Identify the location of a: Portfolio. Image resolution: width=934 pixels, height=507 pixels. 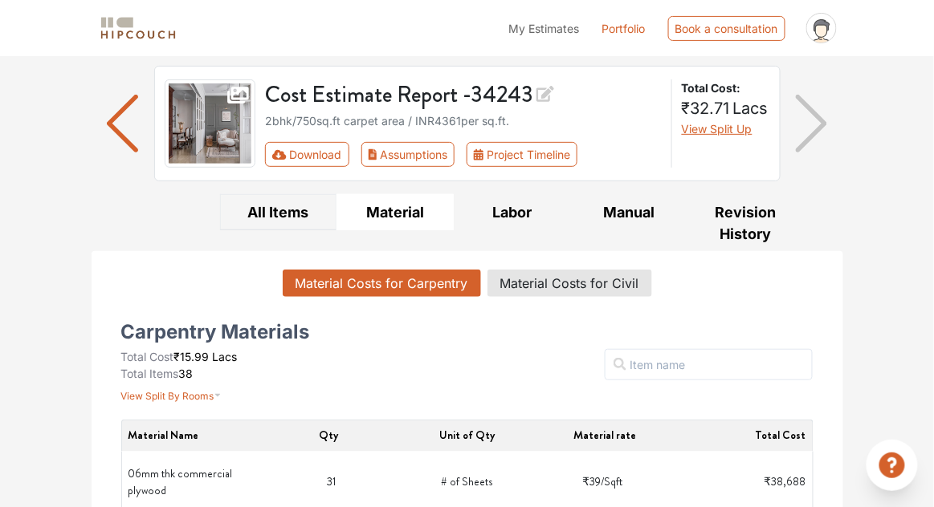
(624, 28).